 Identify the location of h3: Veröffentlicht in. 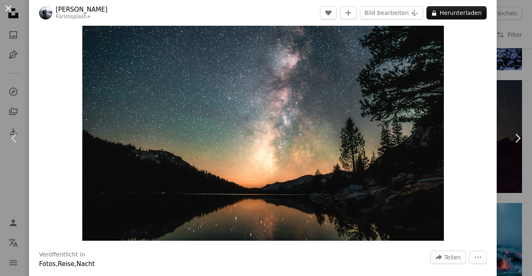
(62, 255).